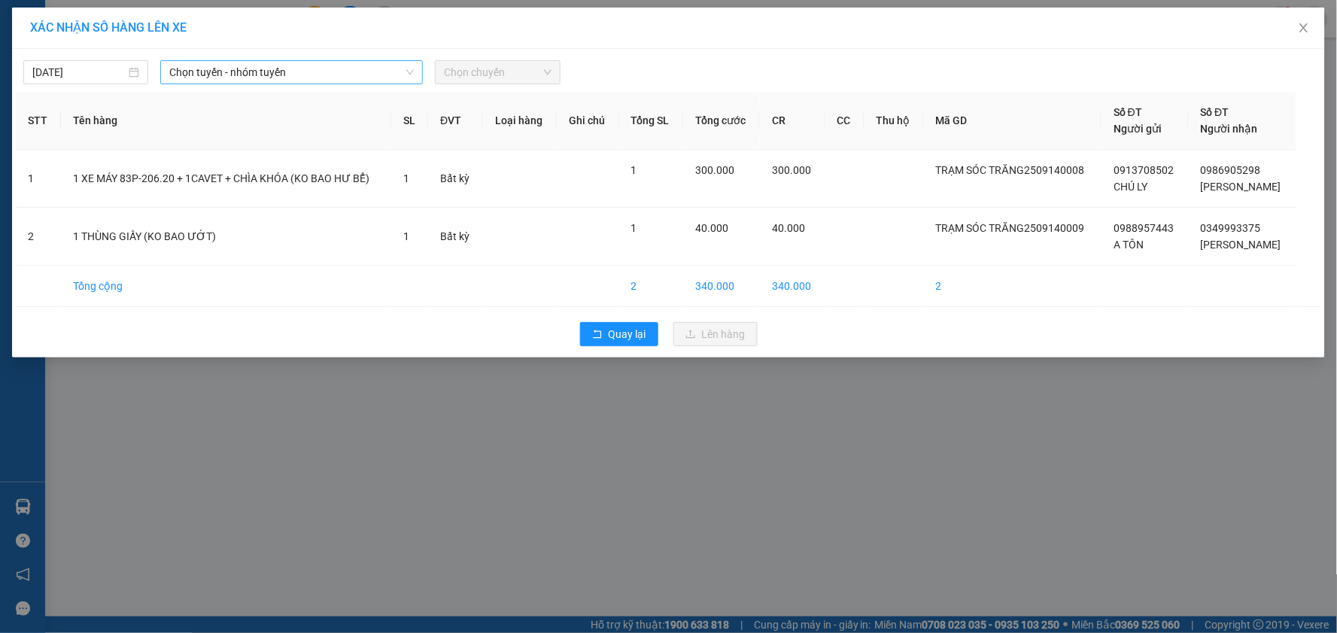 The image size is (1337, 633). I want to click on span: Người nhận, so click(1229, 129).